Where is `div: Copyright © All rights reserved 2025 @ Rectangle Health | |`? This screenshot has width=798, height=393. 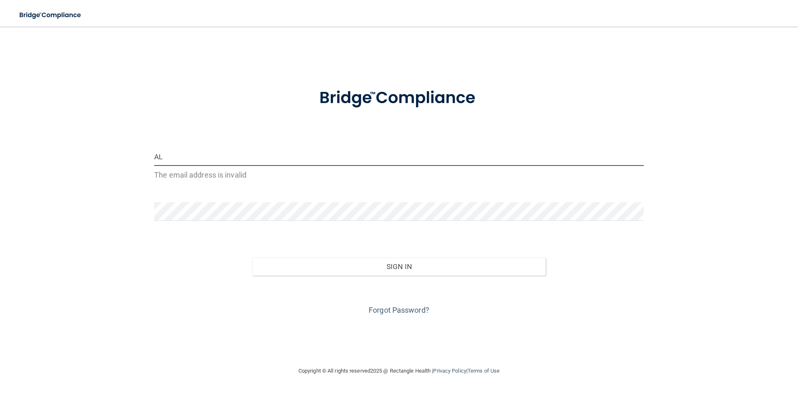
div: Copyright © All rights reserved 2025 @ Rectangle Health | | is located at coordinates (399, 371).